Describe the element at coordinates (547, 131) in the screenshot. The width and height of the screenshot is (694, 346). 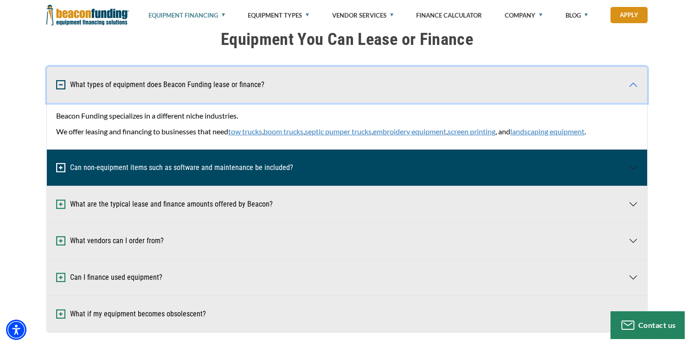
I see `a: landscaping equipment` at that location.